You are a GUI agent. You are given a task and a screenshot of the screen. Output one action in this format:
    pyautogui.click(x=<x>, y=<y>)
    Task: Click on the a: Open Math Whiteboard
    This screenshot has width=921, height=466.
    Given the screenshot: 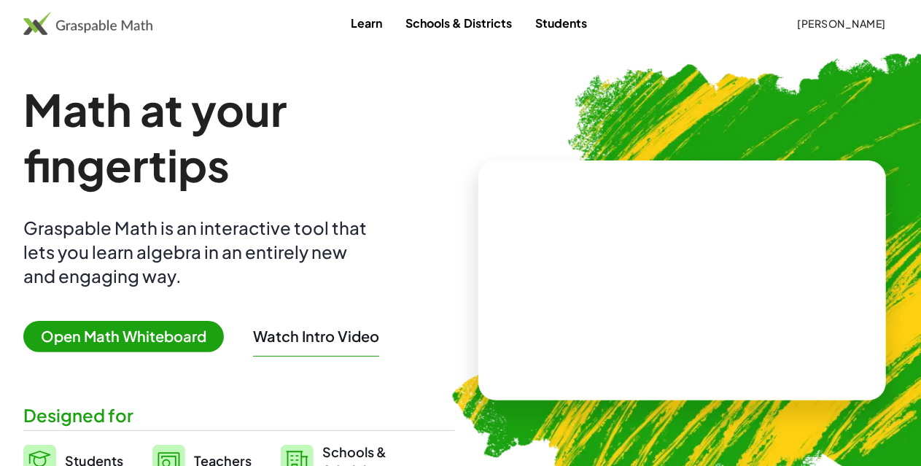 What is the action you would take?
    pyautogui.click(x=129, y=337)
    